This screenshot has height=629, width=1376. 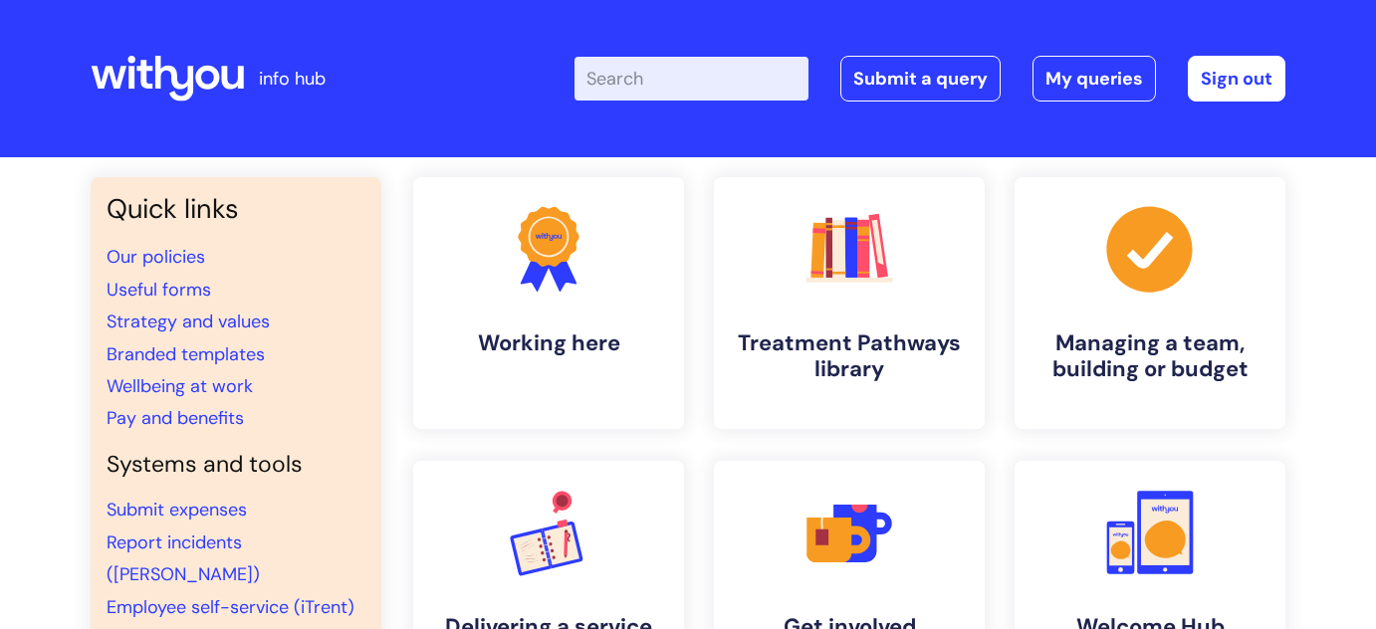 I want to click on p: info hub, so click(x=292, y=79).